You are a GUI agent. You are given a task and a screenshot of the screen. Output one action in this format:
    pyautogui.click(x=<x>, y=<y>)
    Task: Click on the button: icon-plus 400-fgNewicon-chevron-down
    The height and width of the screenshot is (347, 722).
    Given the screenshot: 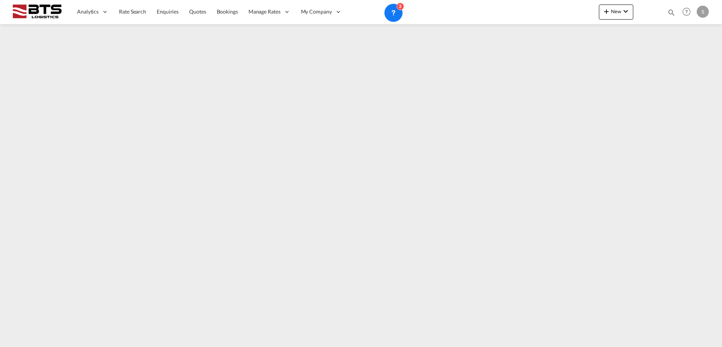 What is the action you would take?
    pyautogui.click(x=616, y=12)
    